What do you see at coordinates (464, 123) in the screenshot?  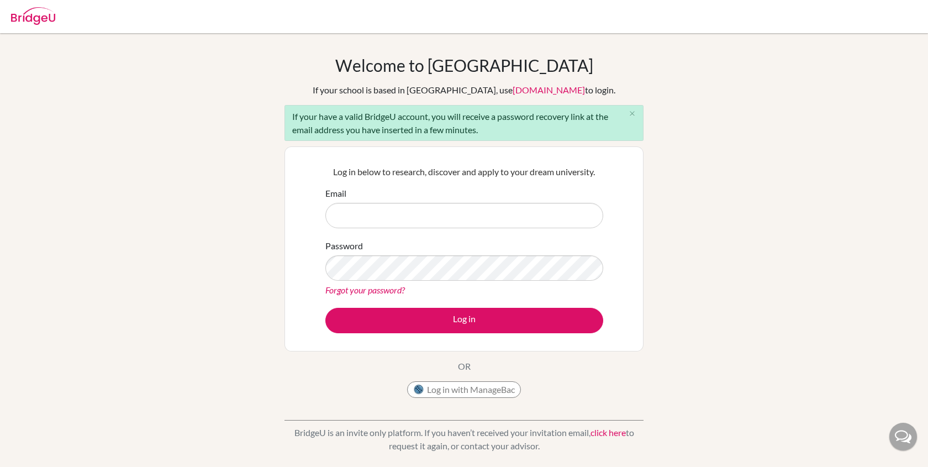 I see `div: If your have a valid BridgeU account, you will receive a password recovery link at the email addr...` at bounding box center [464, 123].